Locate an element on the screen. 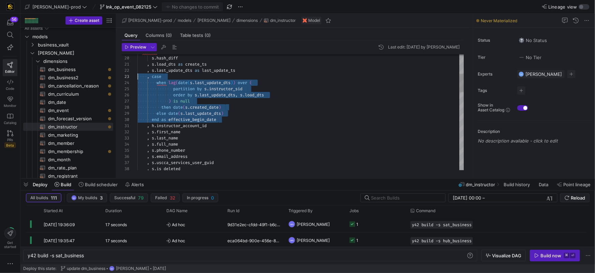  span: instructor_account_id is located at coordinates (182, 126).